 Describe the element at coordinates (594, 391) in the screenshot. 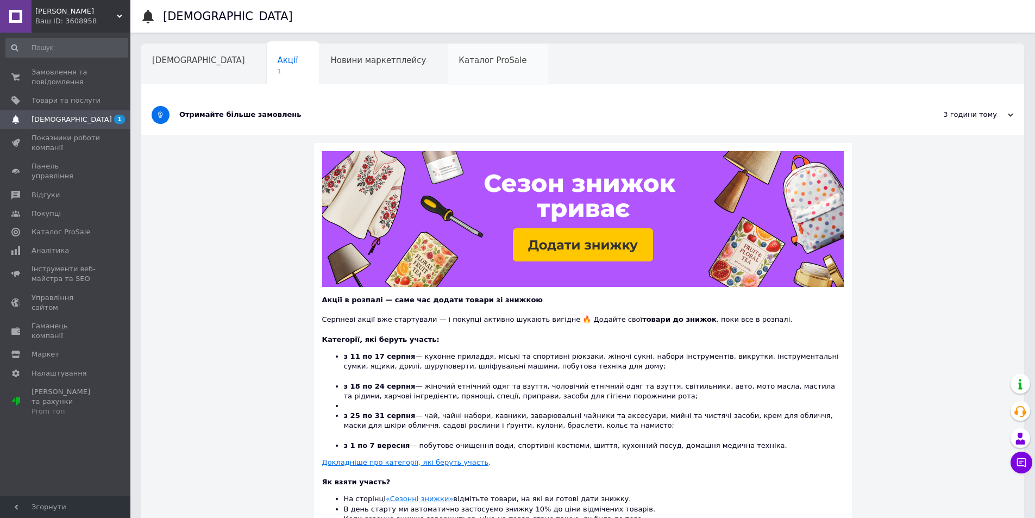

I see `li: — жіночий етнічний одяг та взуття, чоловічий етнічний одяг та взуття, світильники, авто, мото мас...` at that location.